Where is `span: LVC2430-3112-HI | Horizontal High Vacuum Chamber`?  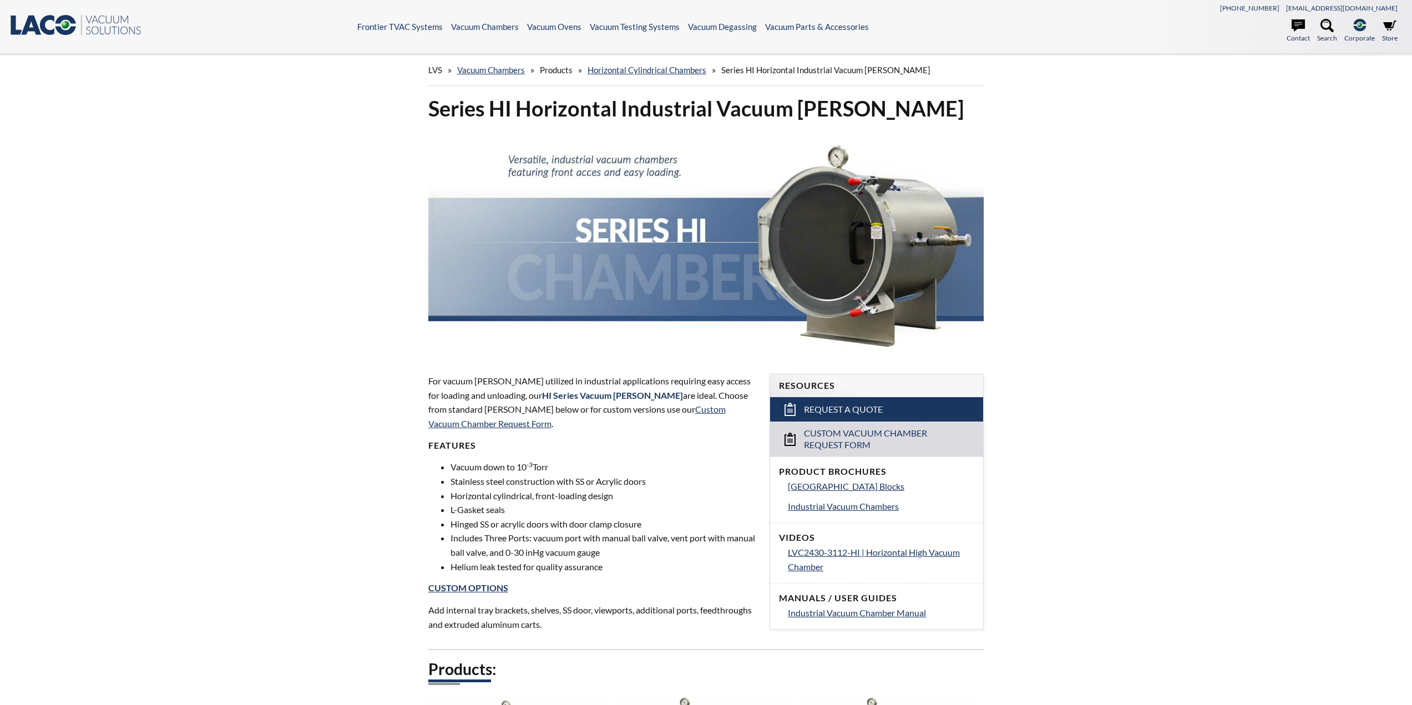
span: LVC2430-3112-HI | Horizontal High Vacuum Chamber is located at coordinates (874, 559).